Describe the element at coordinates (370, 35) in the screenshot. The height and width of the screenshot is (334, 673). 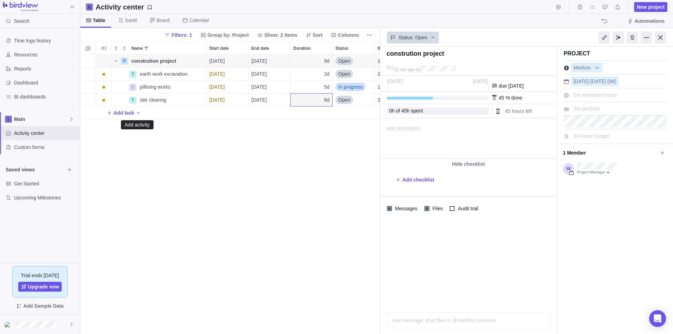
I see `span: More actions` at that location.